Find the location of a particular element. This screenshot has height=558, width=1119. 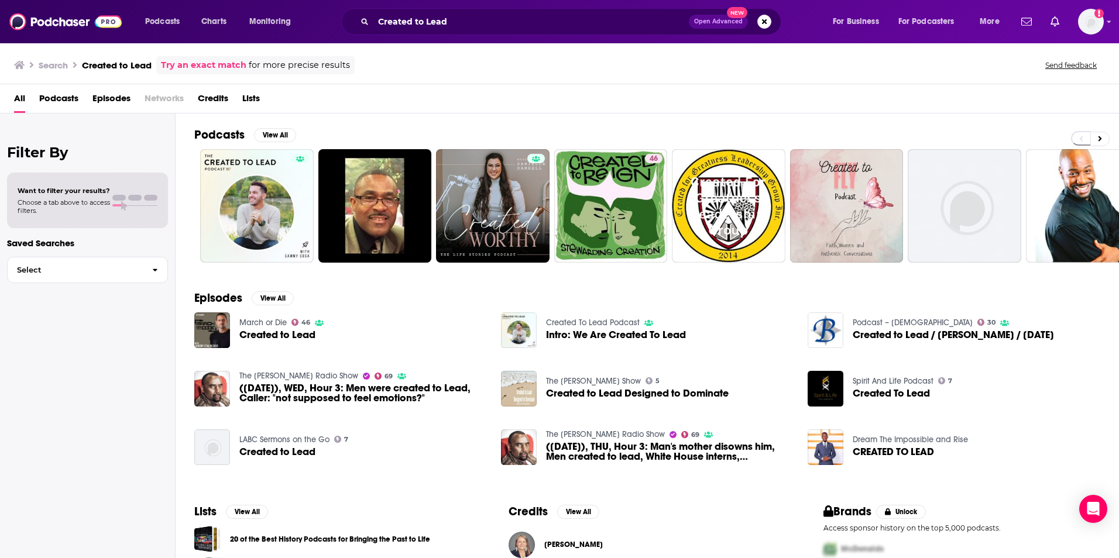

span: Choose a tab above to access filters. is located at coordinates (64, 207).